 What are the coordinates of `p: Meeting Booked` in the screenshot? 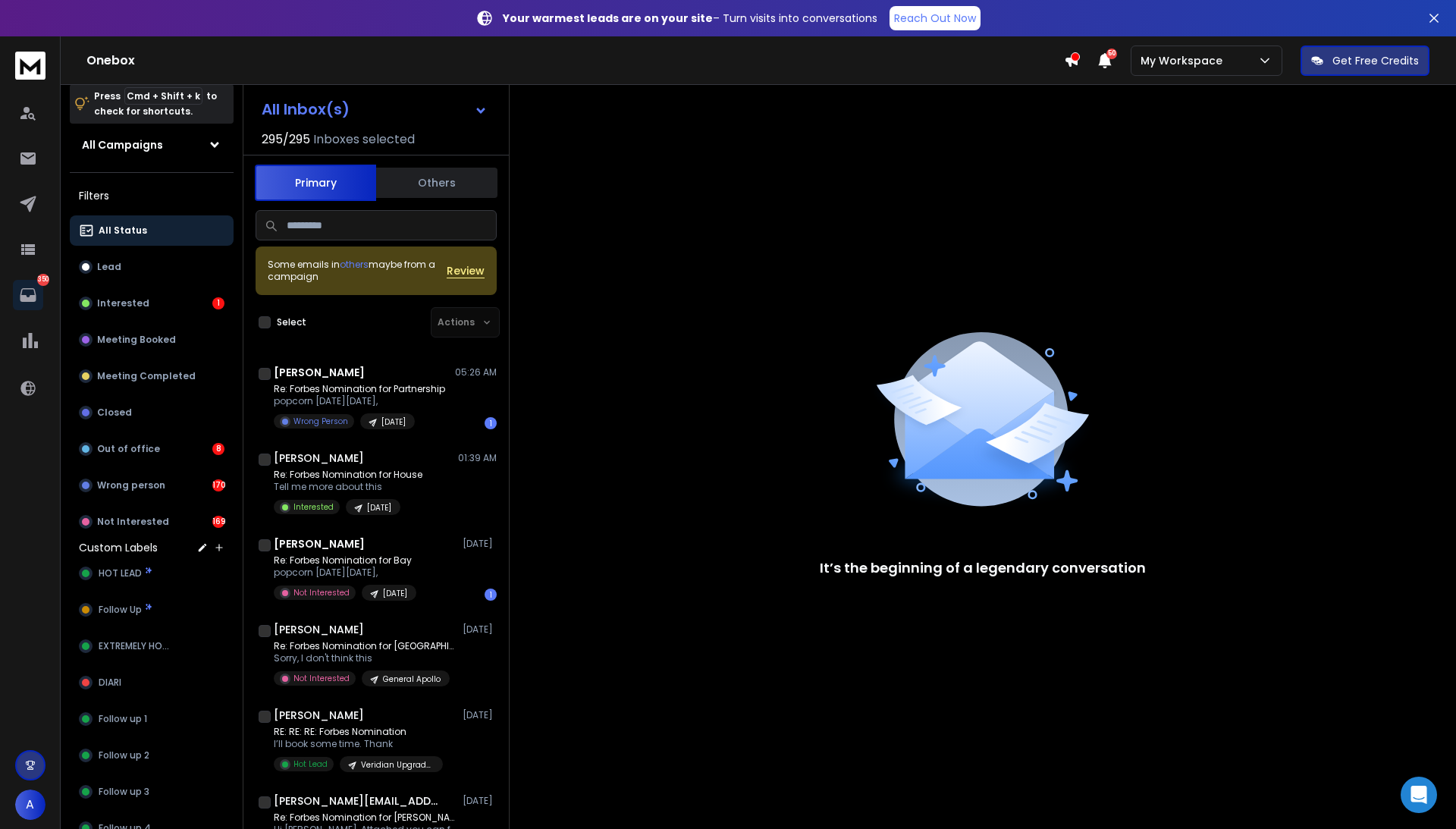 It's located at (136, 340).